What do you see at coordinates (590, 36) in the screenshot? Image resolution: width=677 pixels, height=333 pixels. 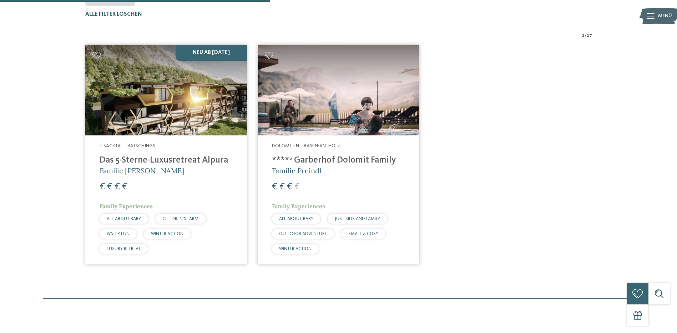 I see `span: 27` at bounding box center [590, 36].